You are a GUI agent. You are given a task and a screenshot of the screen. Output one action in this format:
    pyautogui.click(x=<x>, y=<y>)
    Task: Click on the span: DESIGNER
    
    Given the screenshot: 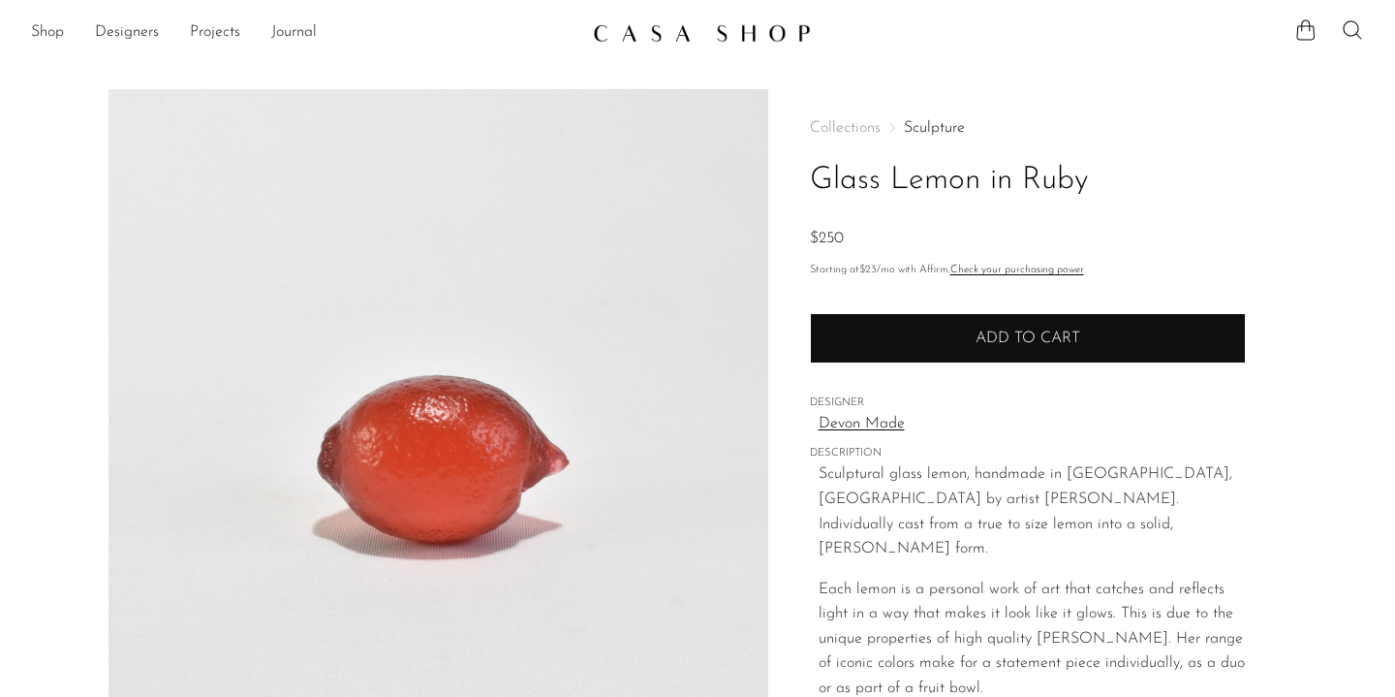 What is the action you would take?
    pyautogui.click(x=1028, y=403)
    